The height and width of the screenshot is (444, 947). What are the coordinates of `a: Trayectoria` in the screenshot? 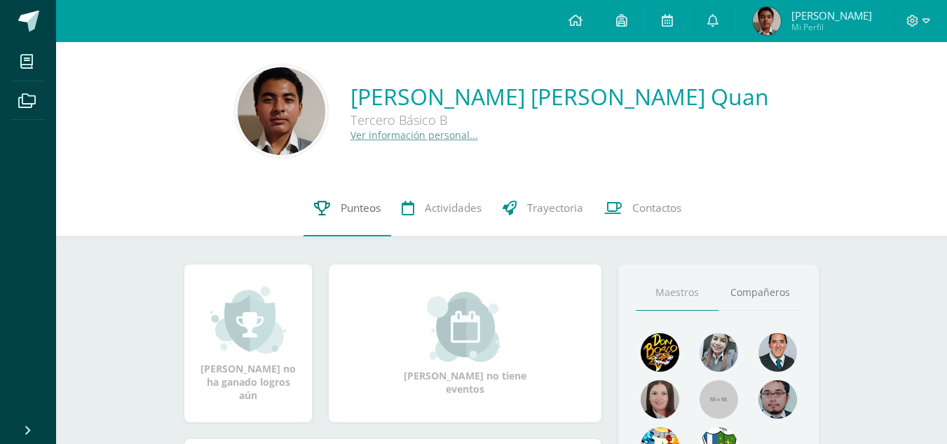 It's located at (543, 208).